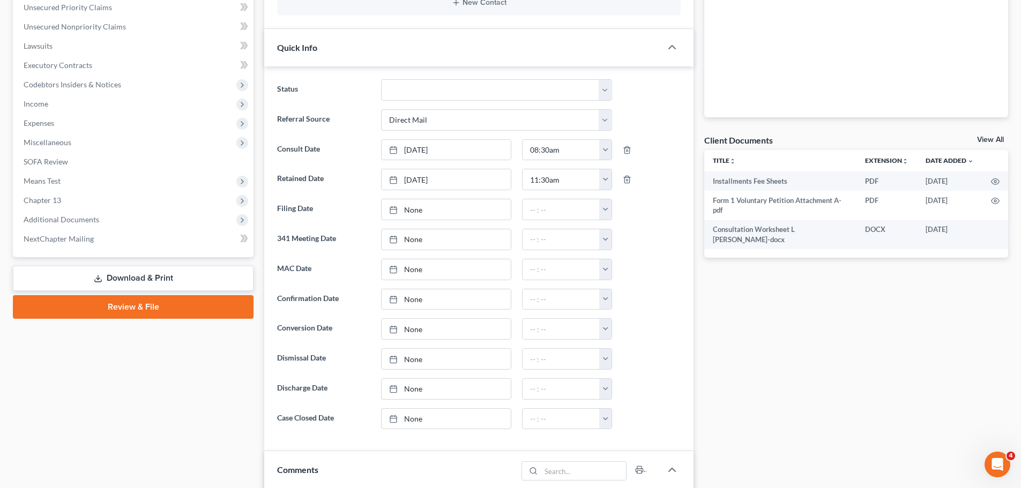  Describe the element at coordinates (58, 65) in the screenshot. I see `span: Executory Contracts` at that location.